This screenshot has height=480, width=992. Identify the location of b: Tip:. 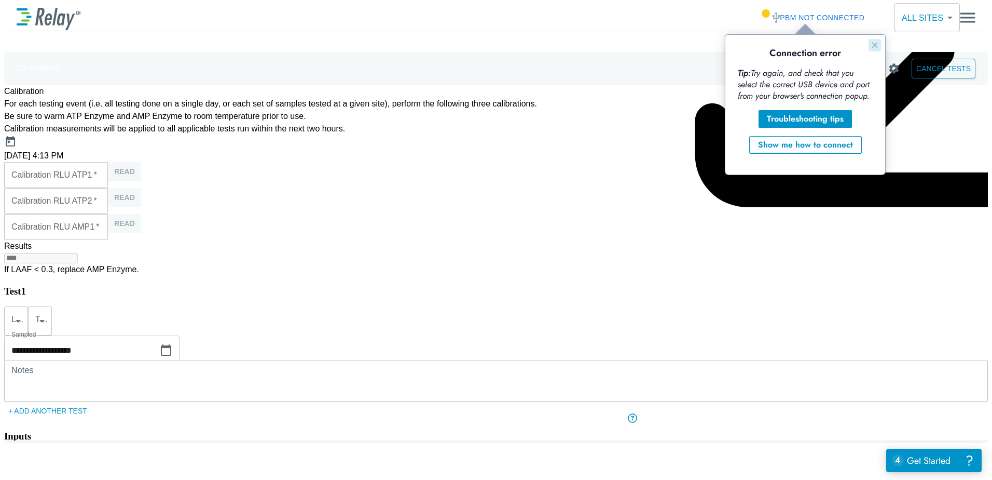
(19, 38).